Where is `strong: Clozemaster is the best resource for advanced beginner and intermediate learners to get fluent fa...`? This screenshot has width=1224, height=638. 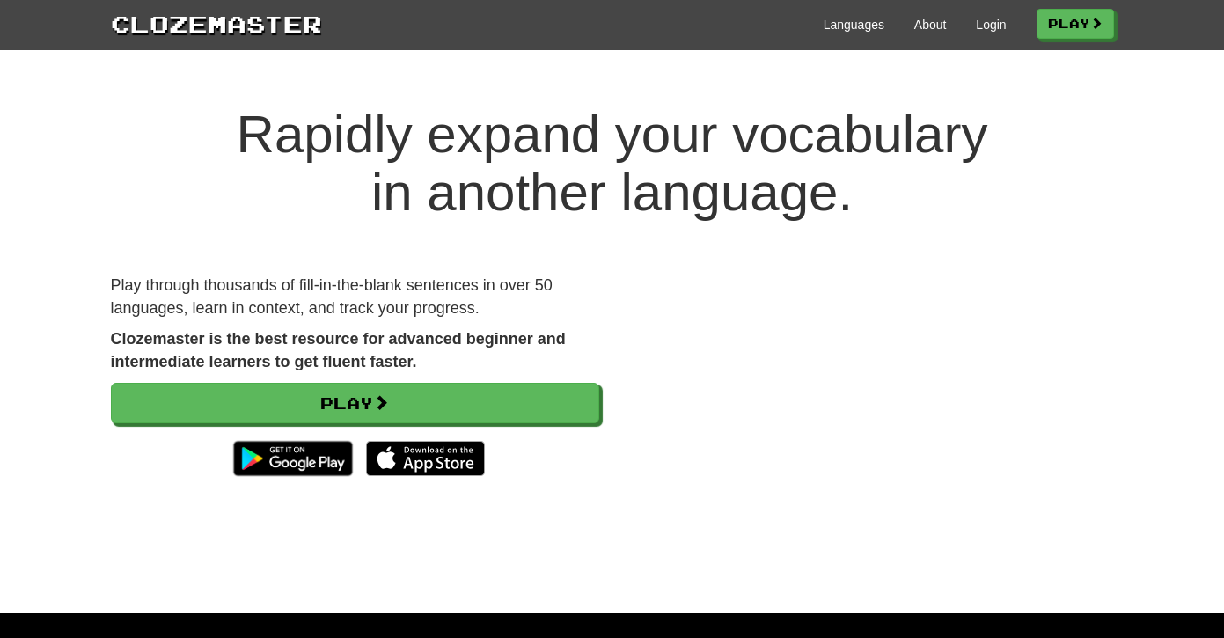
strong: Clozemaster is the best resource for advanced beginner and intermediate learners to get fluent fa... is located at coordinates (338, 350).